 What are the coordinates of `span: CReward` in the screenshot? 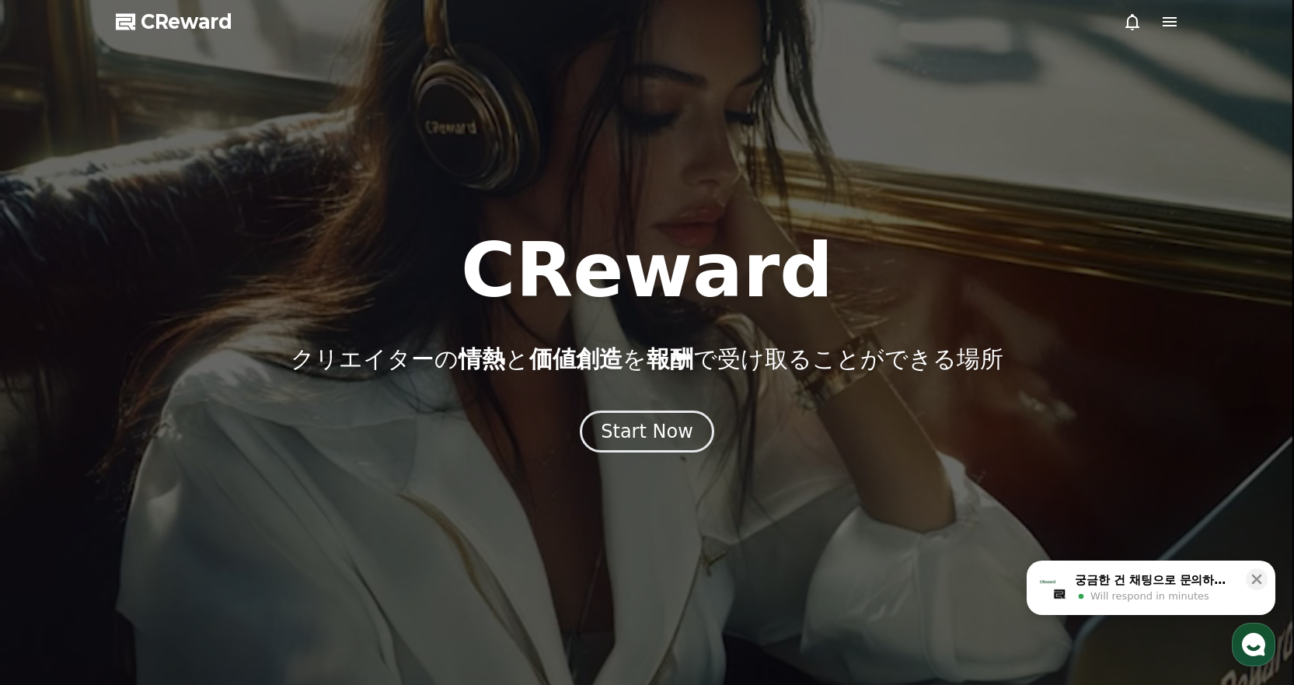 It's located at (187, 22).